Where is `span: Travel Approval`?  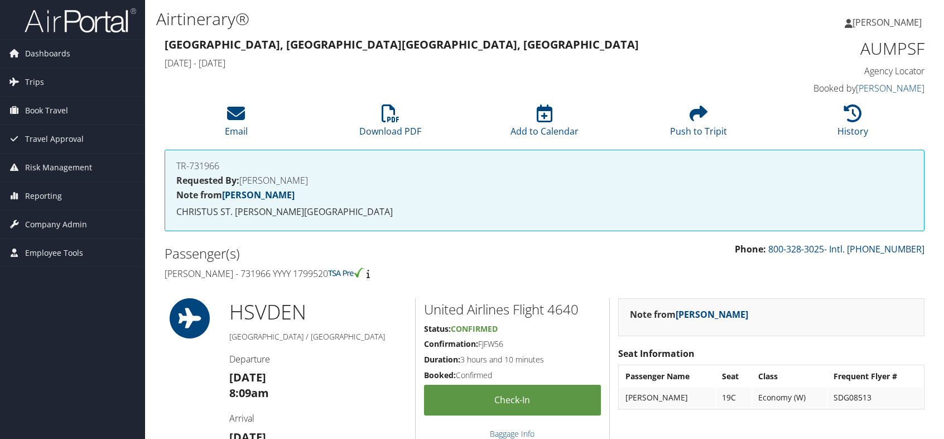 span: Travel Approval is located at coordinates (54, 139).